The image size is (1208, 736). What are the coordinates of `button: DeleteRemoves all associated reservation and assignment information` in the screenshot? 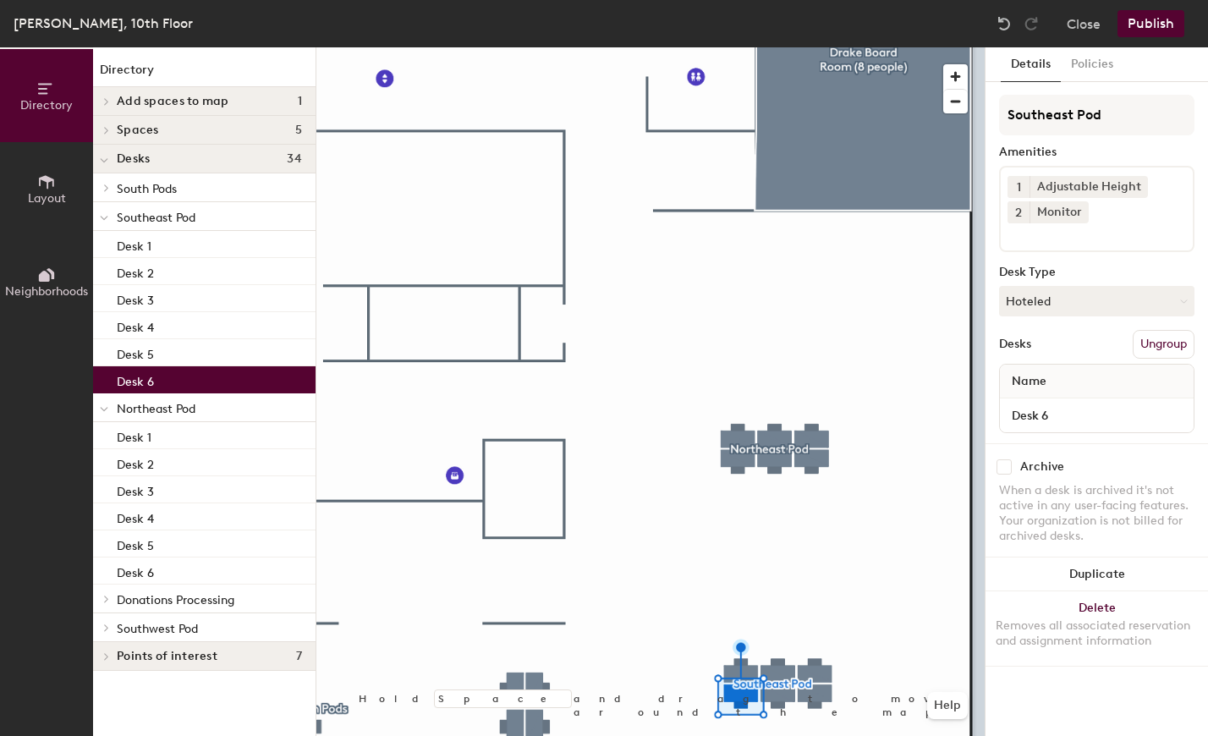 It's located at (1096, 629).